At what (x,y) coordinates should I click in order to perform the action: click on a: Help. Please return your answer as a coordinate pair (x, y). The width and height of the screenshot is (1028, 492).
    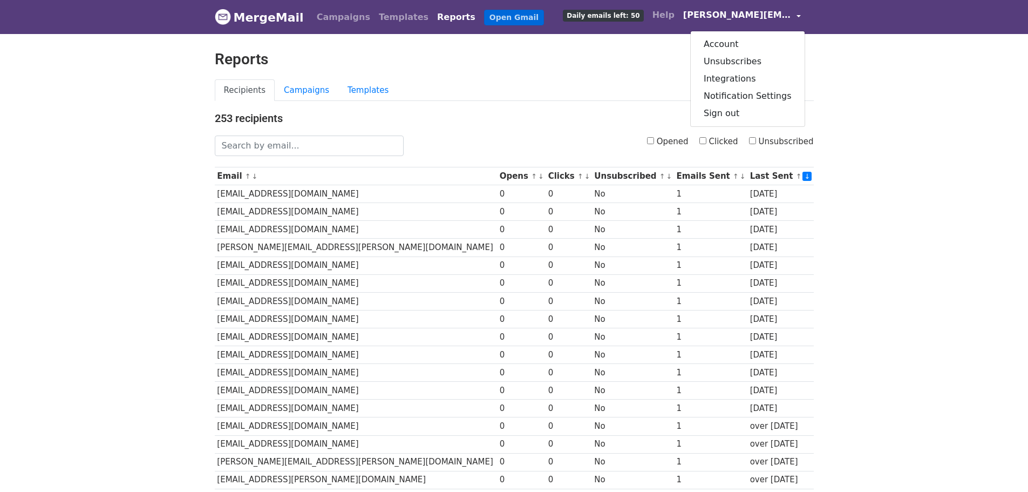
    Looking at the image, I should click on (663, 15).